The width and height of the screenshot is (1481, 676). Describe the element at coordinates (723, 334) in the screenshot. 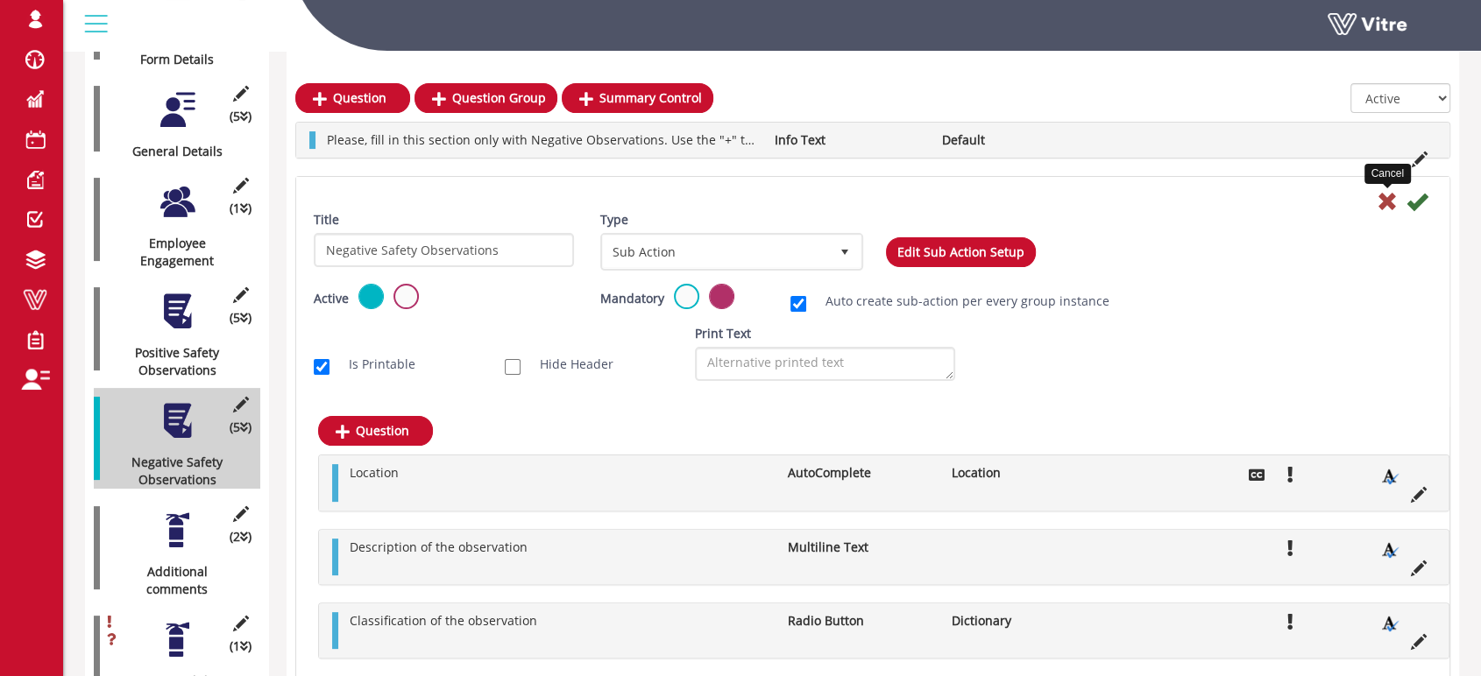

I see `label: Print Text` at that location.